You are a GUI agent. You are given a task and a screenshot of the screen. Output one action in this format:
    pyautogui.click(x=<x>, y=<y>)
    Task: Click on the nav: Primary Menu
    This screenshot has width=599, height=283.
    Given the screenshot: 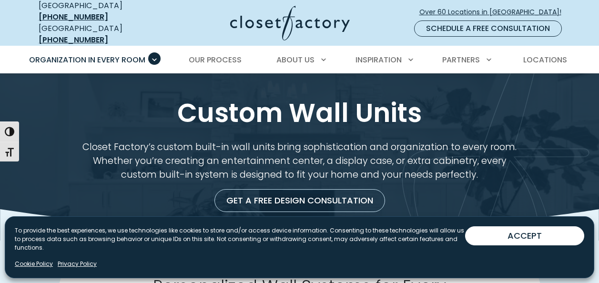 What is the action you would take?
    pyautogui.click(x=300, y=60)
    